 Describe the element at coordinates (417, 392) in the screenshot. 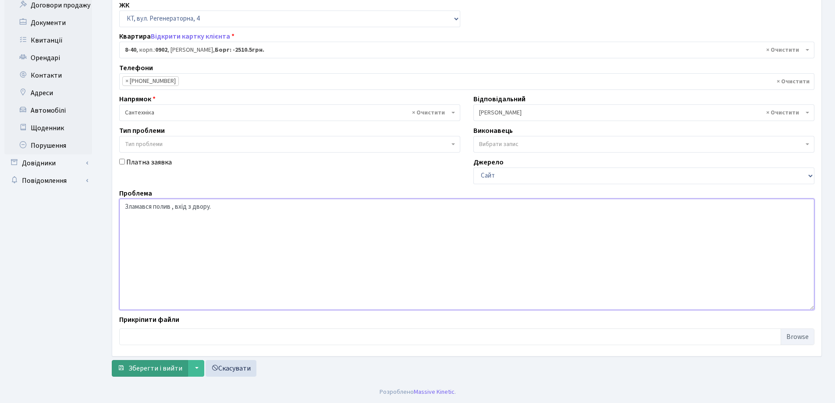

I see `div: Розроблено .` at that location.